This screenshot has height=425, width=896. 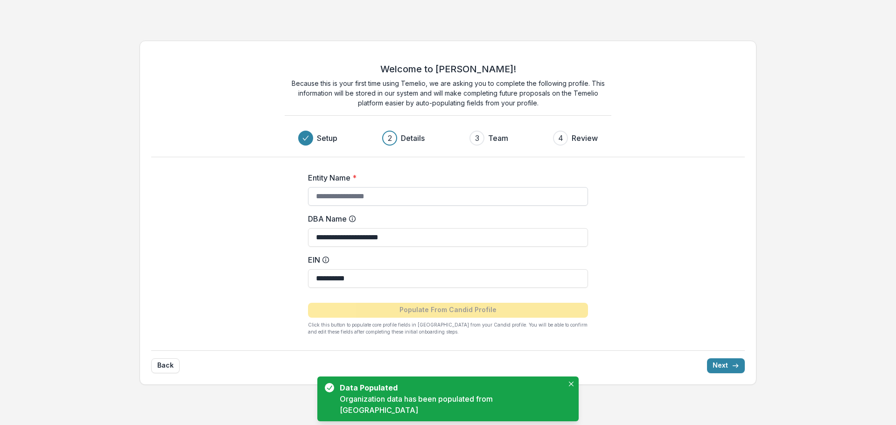 What do you see at coordinates (448, 310) in the screenshot?
I see `button: Populate From Candid Profile` at bounding box center [448, 310].